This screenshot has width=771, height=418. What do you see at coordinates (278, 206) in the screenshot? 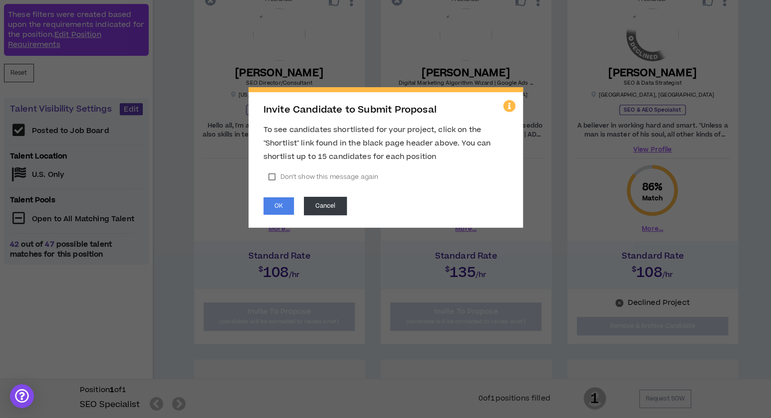
I see `button: OK` at bounding box center [278, 206].